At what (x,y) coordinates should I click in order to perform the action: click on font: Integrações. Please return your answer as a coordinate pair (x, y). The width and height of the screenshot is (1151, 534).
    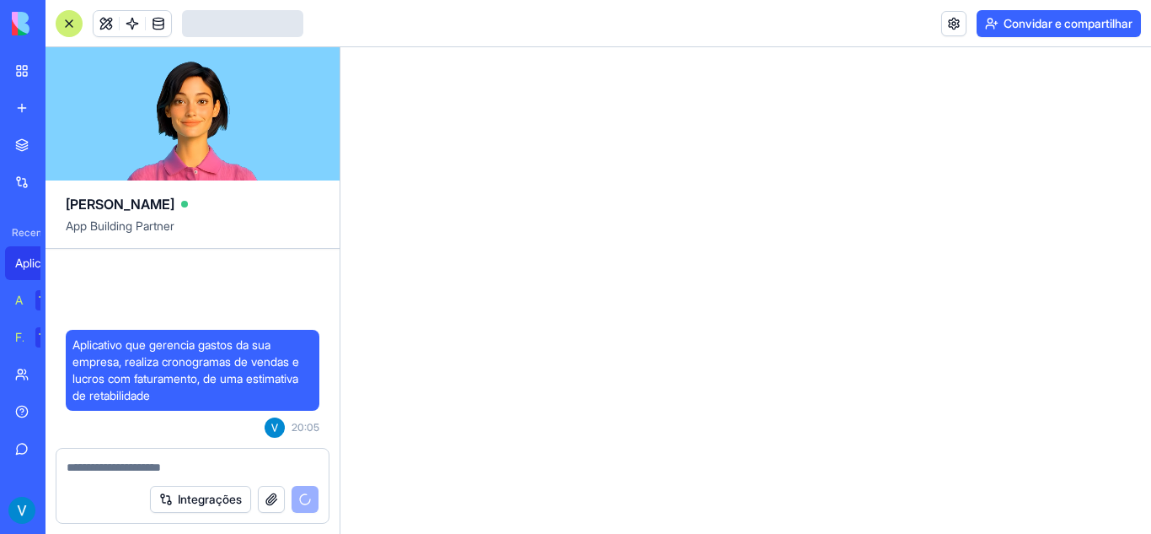
    Looking at the image, I should click on (210, 498).